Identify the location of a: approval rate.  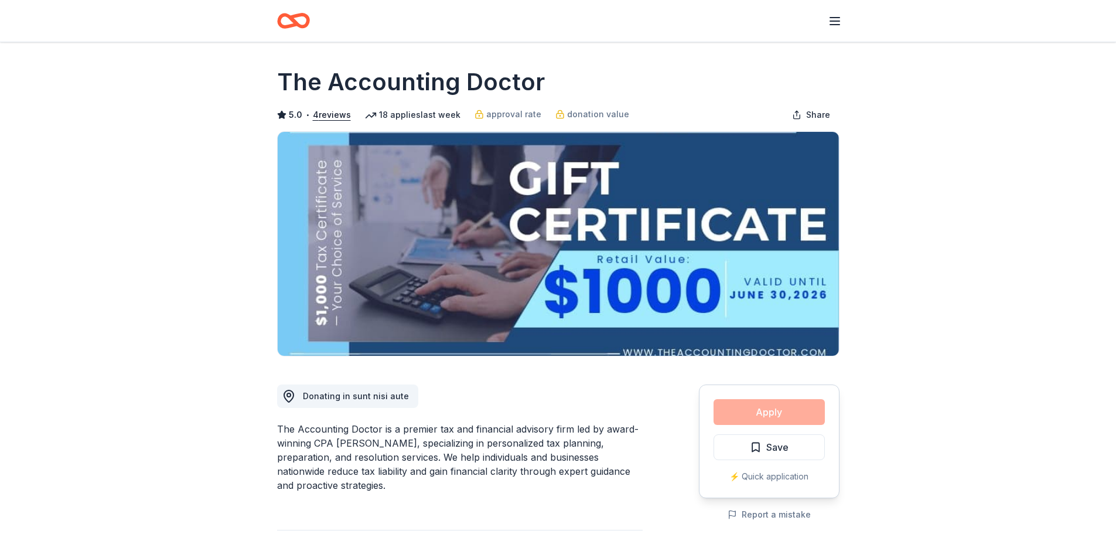
(508, 114).